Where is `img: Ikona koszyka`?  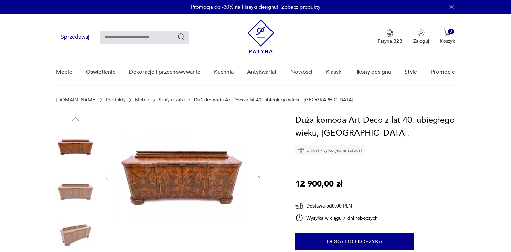 img: Ikona koszyka is located at coordinates (447, 33).